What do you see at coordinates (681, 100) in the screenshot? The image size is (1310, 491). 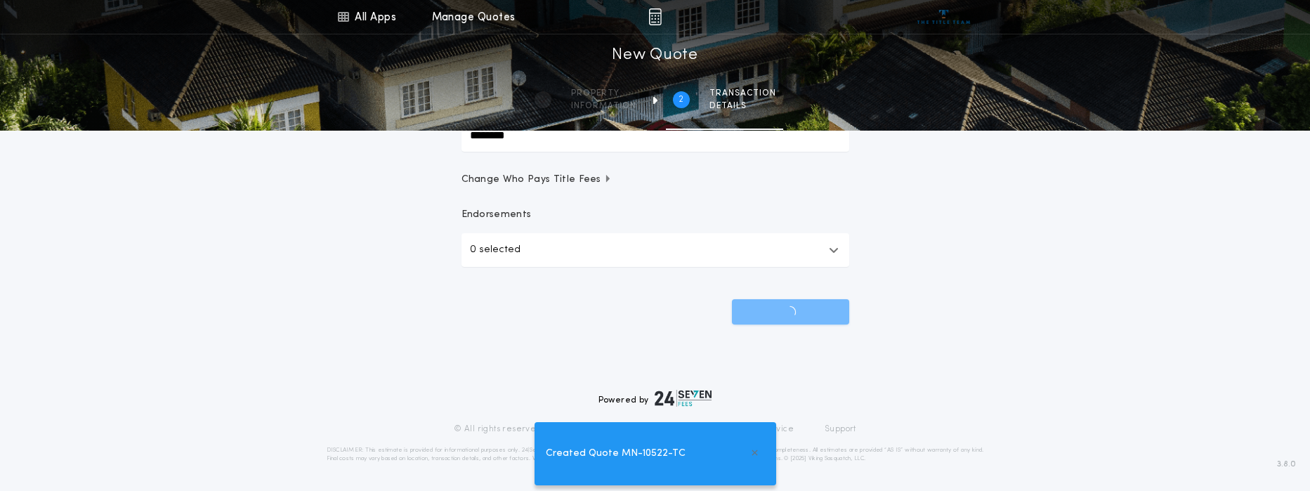 I see `h2: 2` at bounding box center [681, 100].